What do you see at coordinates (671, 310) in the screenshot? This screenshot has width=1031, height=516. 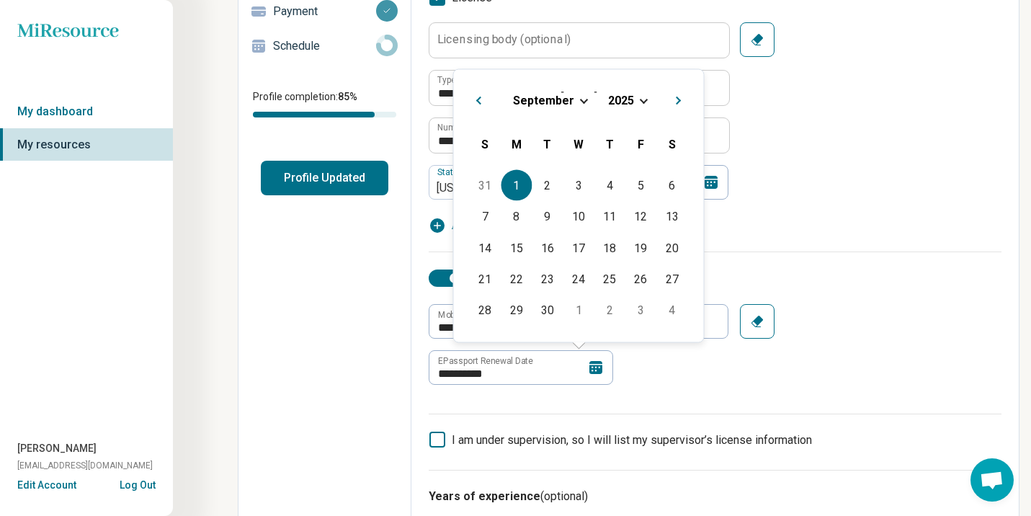 I see `div: Choose Saturday, October 4th, 2025` at bounding box center [671, 310].